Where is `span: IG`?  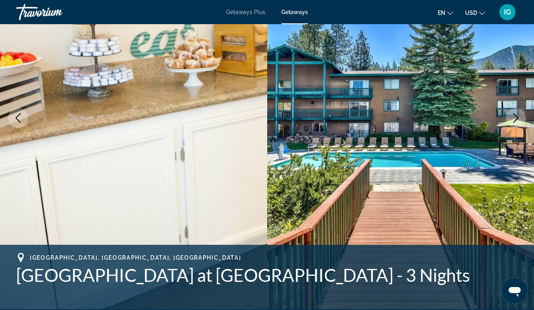
span: IG is located at coordinates (507, 12).